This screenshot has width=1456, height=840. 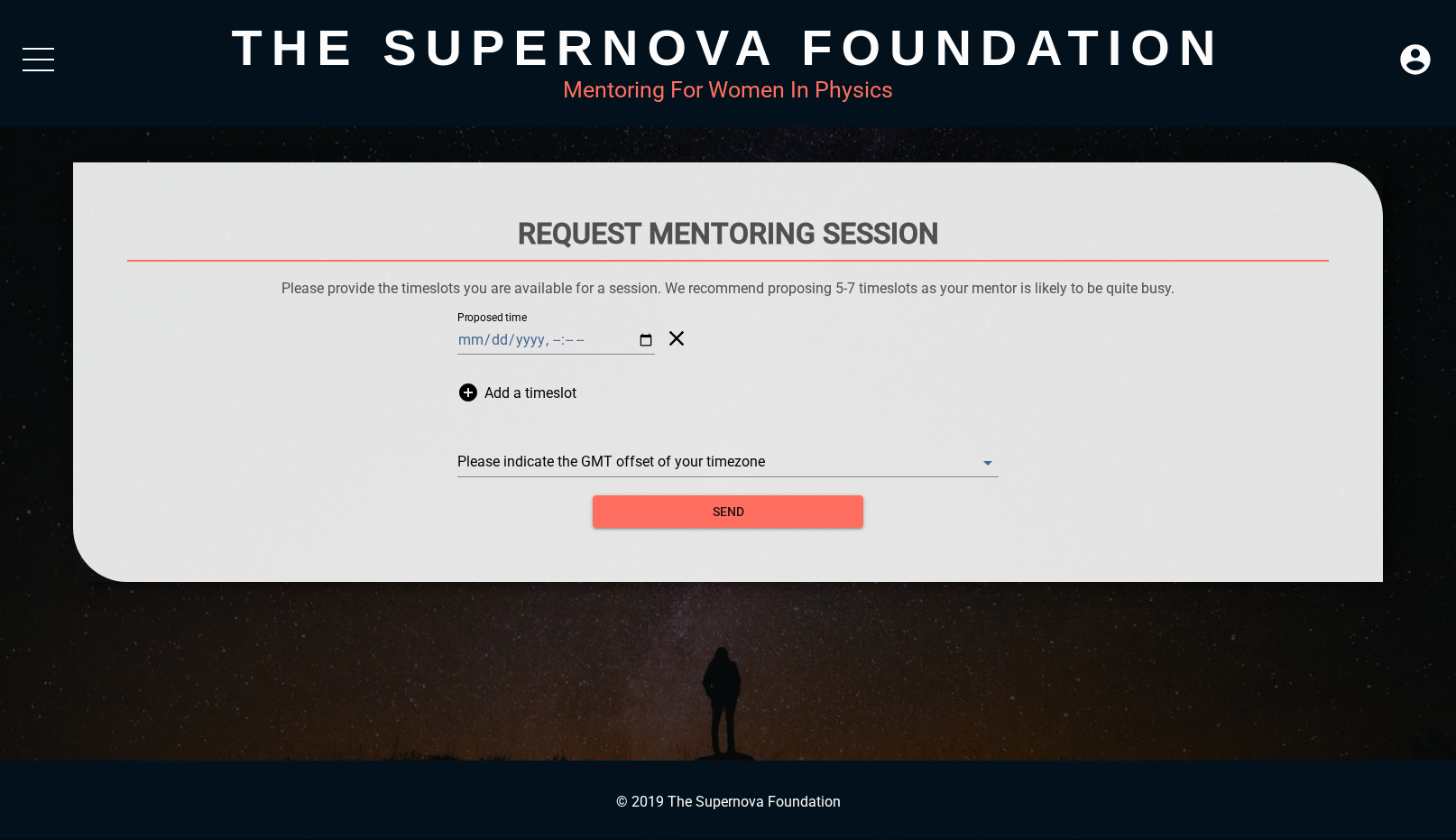 I want to click on button: send, so click(x=728, y=511).